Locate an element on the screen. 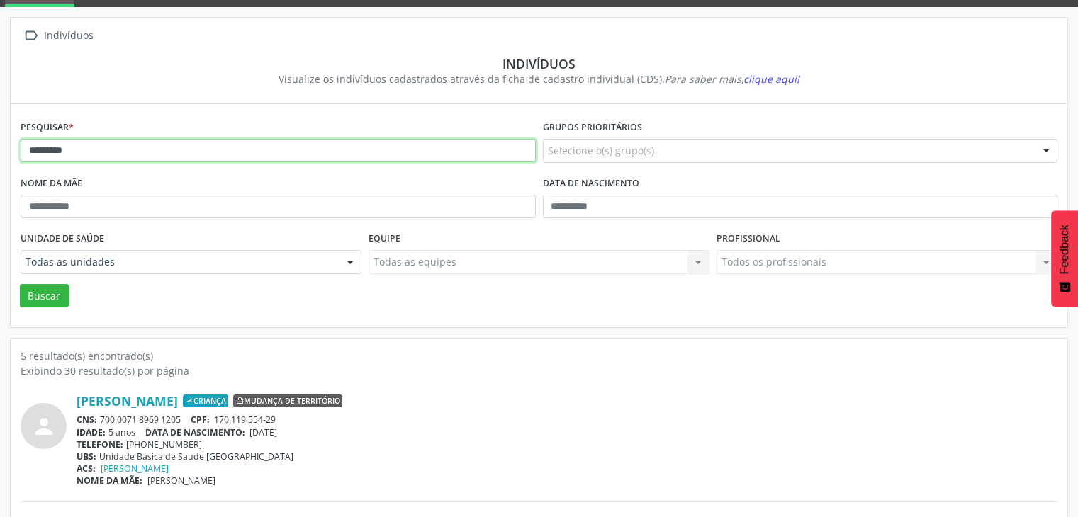 The width and height of the screenshot is (1078, 517). span: Mudança de território is located at coordinates (288, 401).